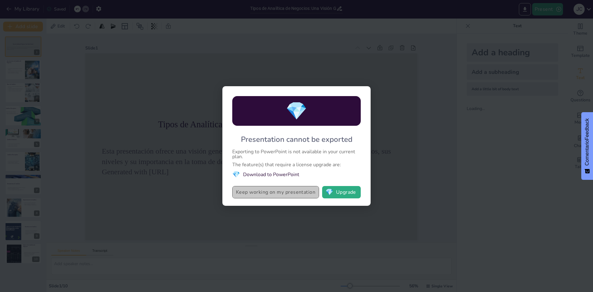 Image resolution: width=593 pixels, height=292 pixels. What do you see at coordinates (587, 146) in the screenshot?
I see `button: Comentarios - Mostrar encuesta` at bounding box center [587, 146].